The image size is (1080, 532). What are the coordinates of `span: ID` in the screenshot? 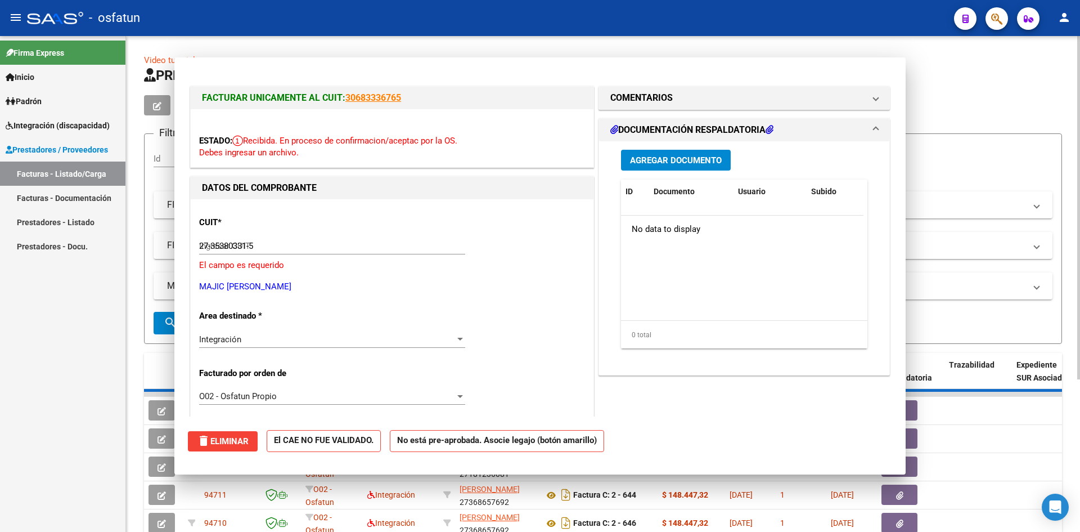 It's located at (629, 191).